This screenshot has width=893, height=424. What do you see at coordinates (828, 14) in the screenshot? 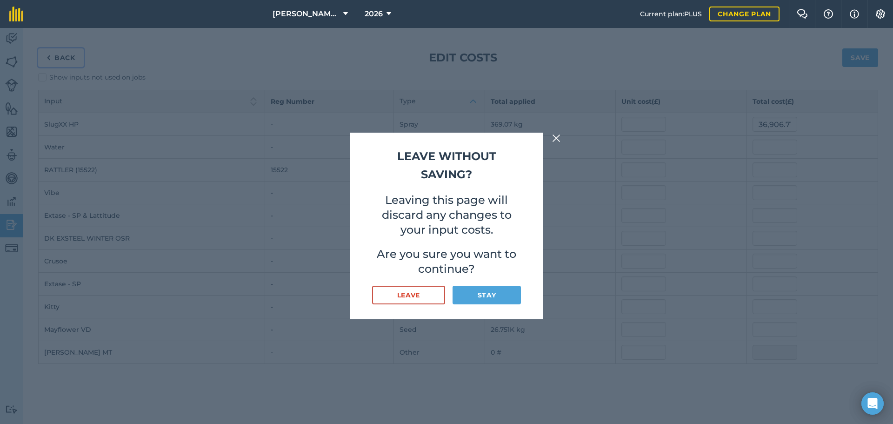
I see `img: A question mark icon` at bounding box center [828, 14].